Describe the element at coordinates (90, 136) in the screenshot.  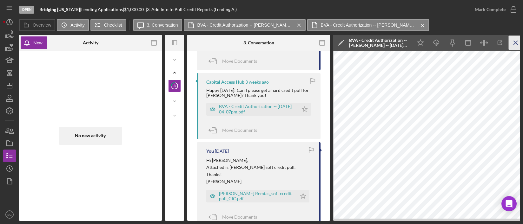
I see `div: No new activity.` at that location.